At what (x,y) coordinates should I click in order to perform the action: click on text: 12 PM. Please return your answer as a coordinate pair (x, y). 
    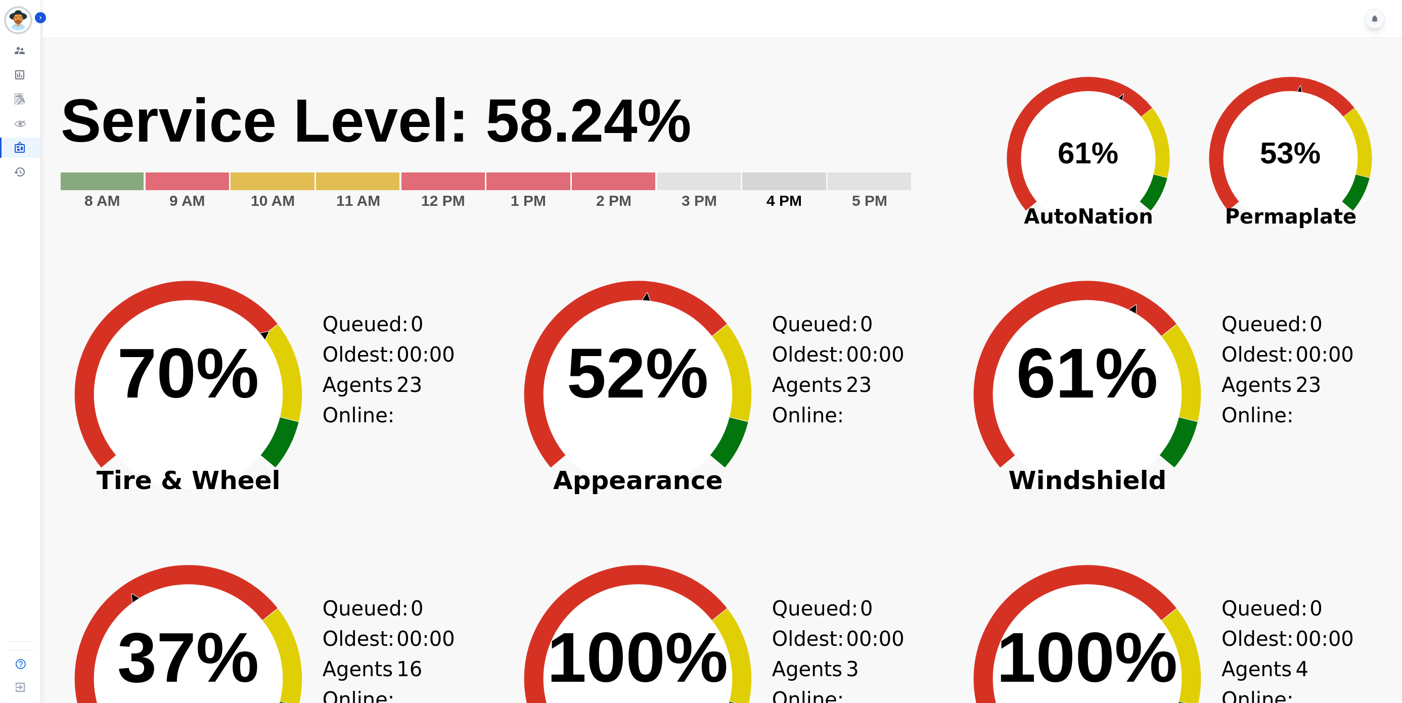
    Looking at the image, I should click on (443, 200).